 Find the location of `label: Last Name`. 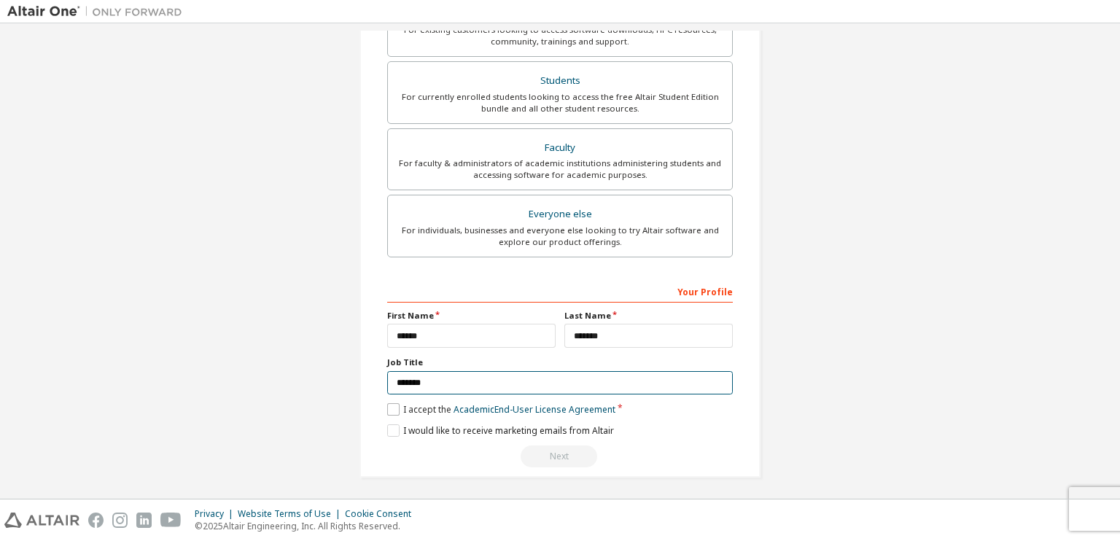

label: Last Name is located at coordinates (648, 316).